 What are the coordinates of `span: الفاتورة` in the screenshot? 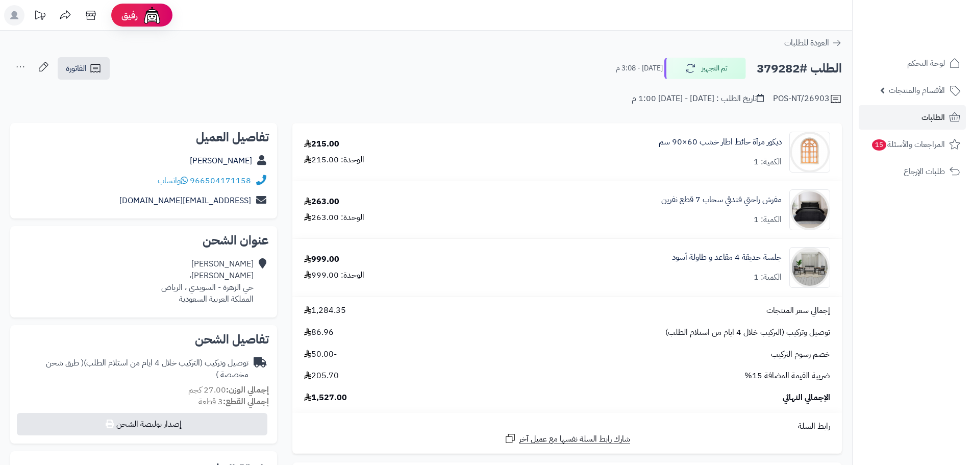 It's located at (76, 68).